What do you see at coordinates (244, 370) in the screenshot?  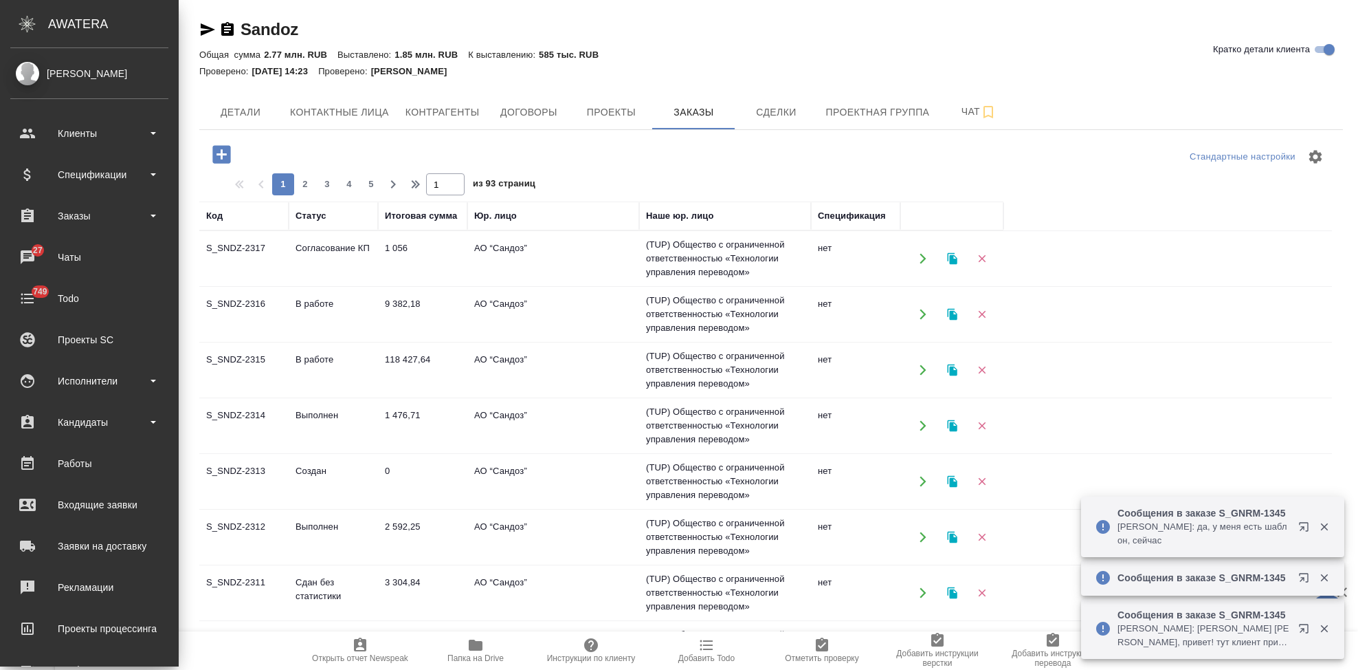 I see `td: S_SNDZ-2315` at bounding box center [244, 370].